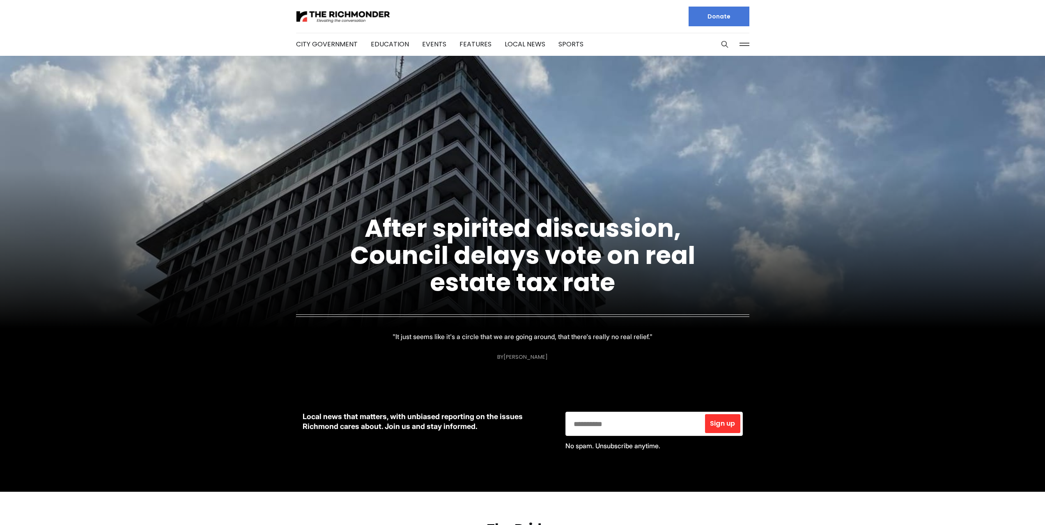 This screenshot has width=1045, height=525. I want to click on p: "It just seems like it's a circle that we are going around, that there's really no real relief.", so click(522, 337).